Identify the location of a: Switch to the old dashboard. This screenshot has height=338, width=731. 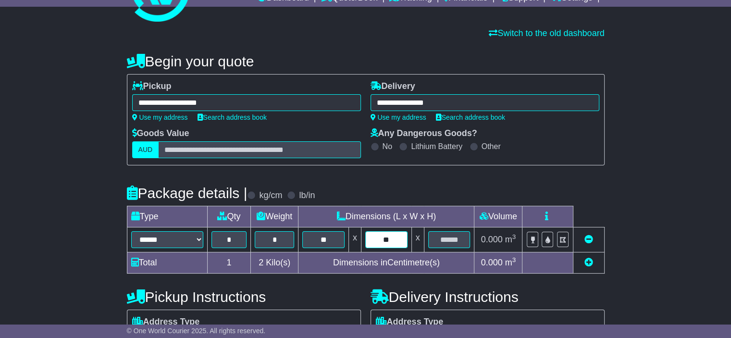
(546, 33).